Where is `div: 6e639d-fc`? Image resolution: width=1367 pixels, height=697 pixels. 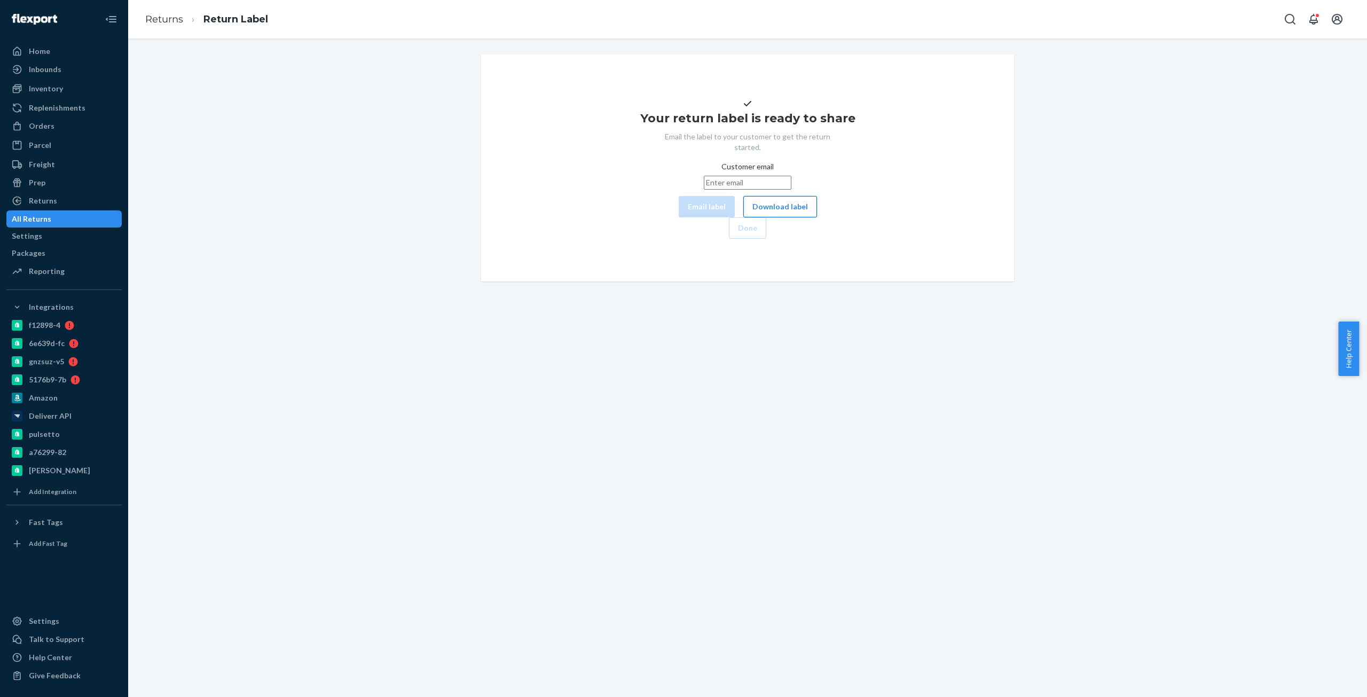
div: 6e639d-fc is located at coordinates (46, 343).